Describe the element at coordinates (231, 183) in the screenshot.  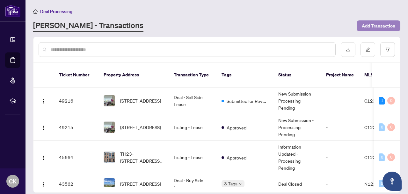
I see `span: 3 Tags` at that location.